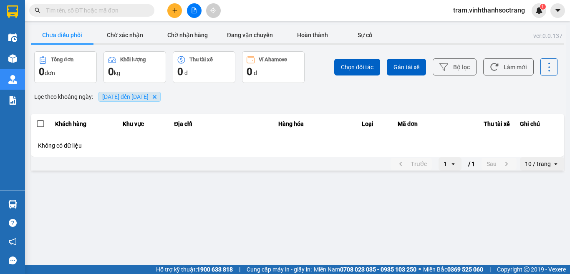  Describe the element at coordinates (315, 124) in the screenshot. I see `th: Hàng hóa` at that location.